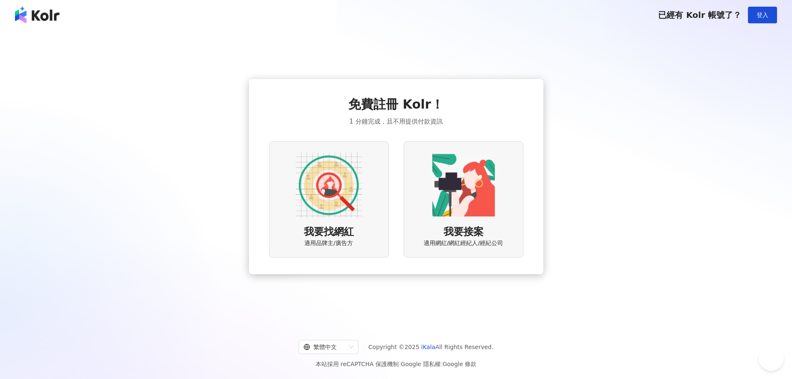 This screenshot has height=379, width=792. I want to click on a: Google 隱私權, so click(421, 364).